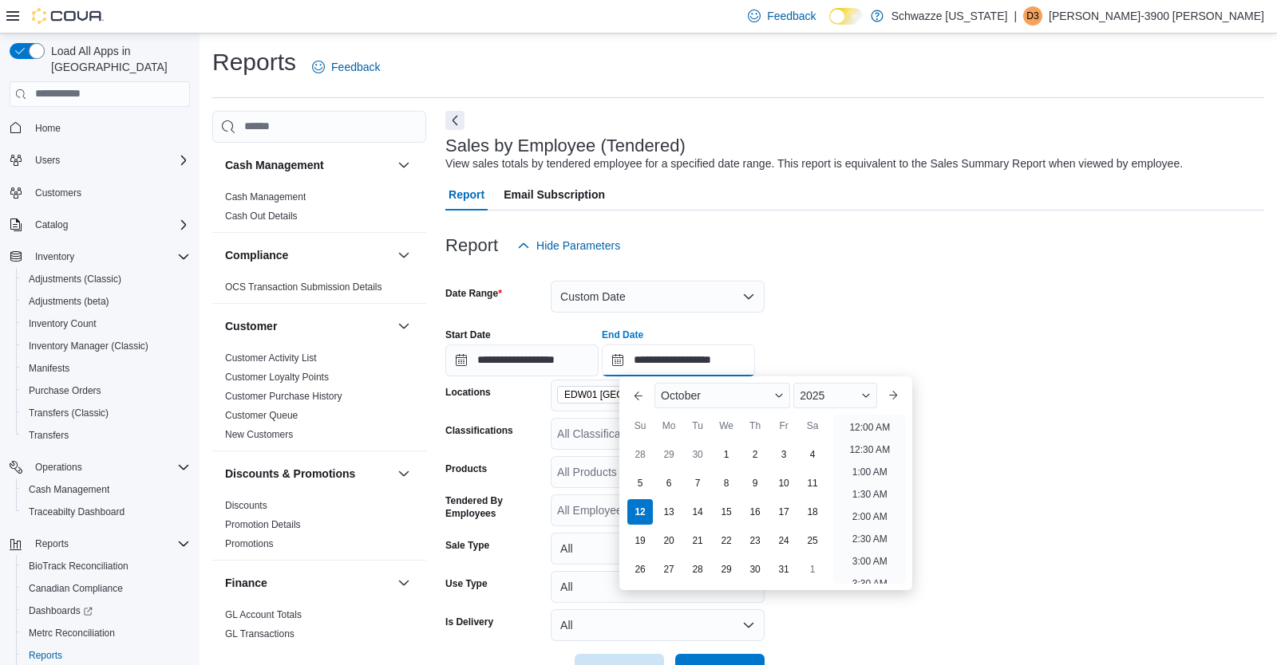  What do you see at coordinates (697, 483) in the screenshot?
I see `div: day-7` at bounding box center [697, 483].